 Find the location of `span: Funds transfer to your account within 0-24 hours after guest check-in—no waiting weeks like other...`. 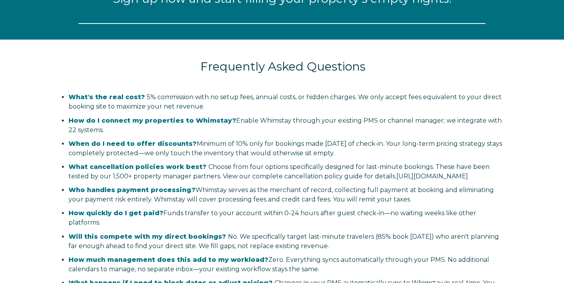

span: Funds transfer to your account within 0-24 hours after guest check-in—no waiting weeks like other... is located at coordinates (272, 217).